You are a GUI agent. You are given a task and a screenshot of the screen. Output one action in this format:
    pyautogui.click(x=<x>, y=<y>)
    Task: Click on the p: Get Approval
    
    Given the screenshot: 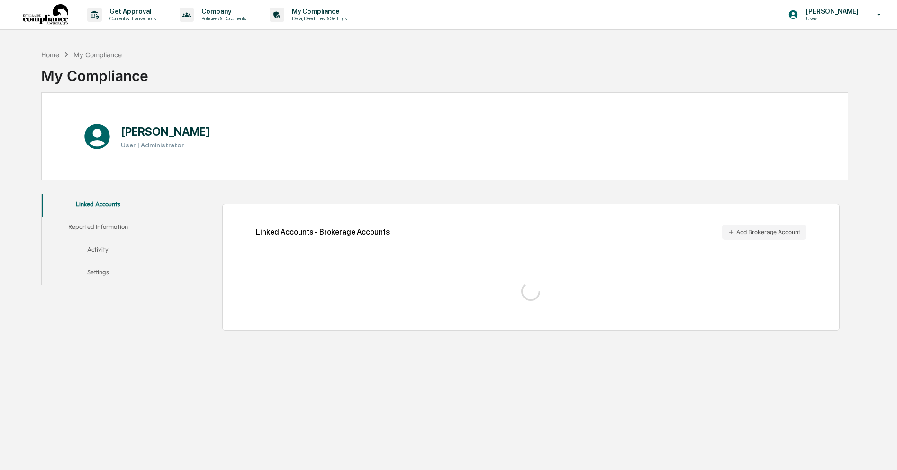 What is the action you would take?
    pyautogui.click(x=131, y=11)
    